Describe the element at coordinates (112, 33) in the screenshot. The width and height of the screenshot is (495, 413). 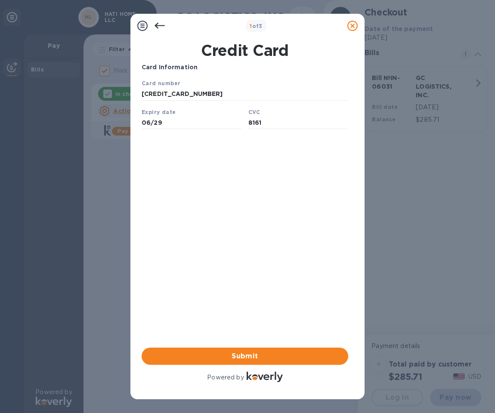
I see `b: CVC` at that location.